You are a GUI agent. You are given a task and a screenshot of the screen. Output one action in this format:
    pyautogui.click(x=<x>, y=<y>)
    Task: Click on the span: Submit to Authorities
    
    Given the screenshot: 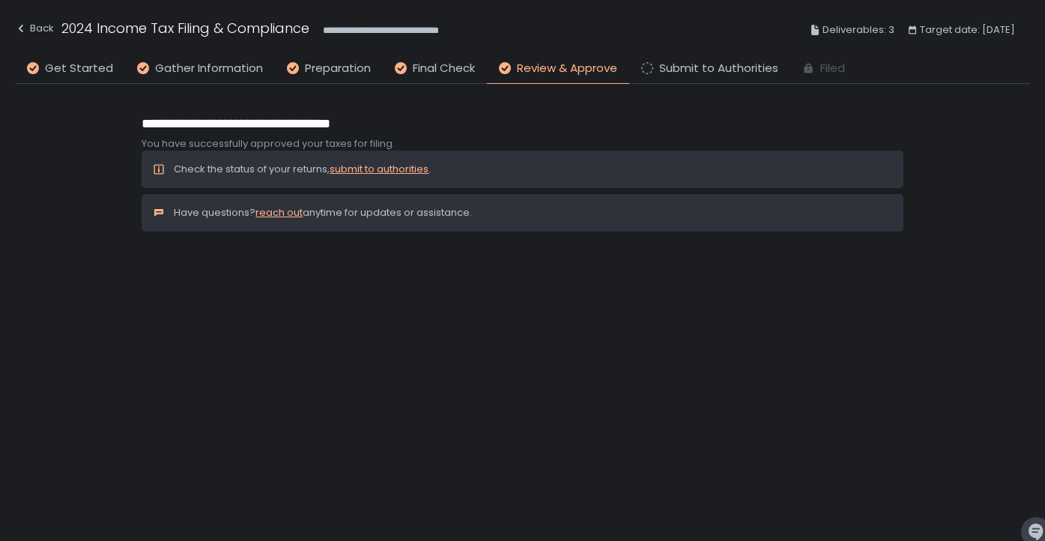 What is the action you would take?
    pyautogui.click(x=718, y=68)
    